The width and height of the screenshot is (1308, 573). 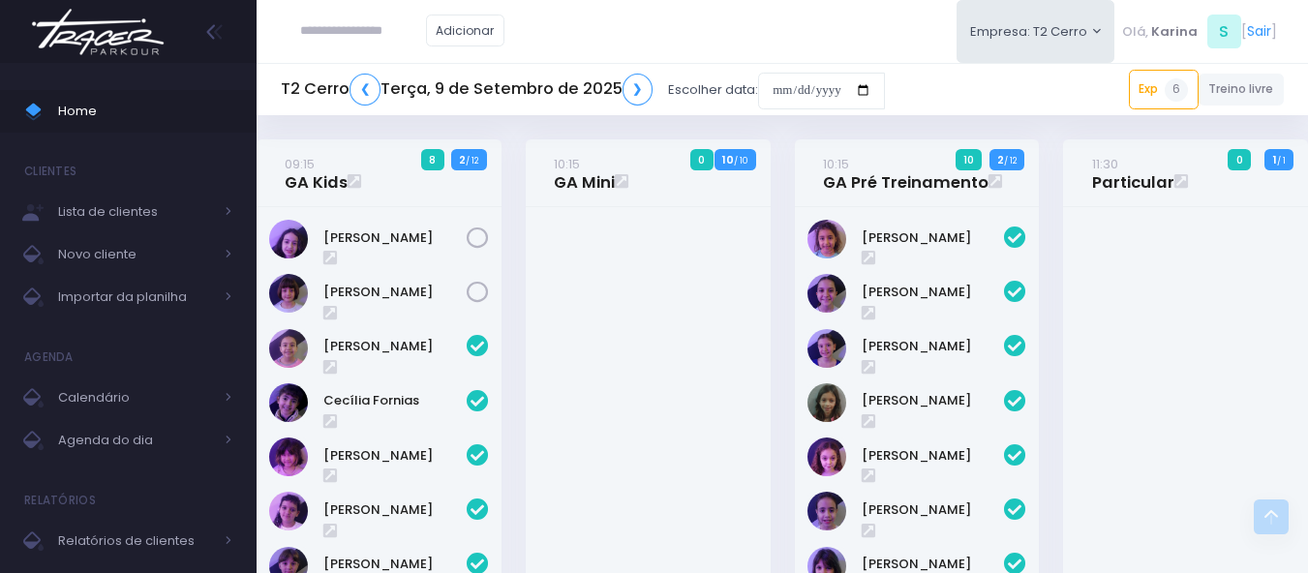 What do you see at coordinates (289, 403) in the screenshot?
I see `img: Cecília Fornias Gomes` at bounding box center [289, 403].